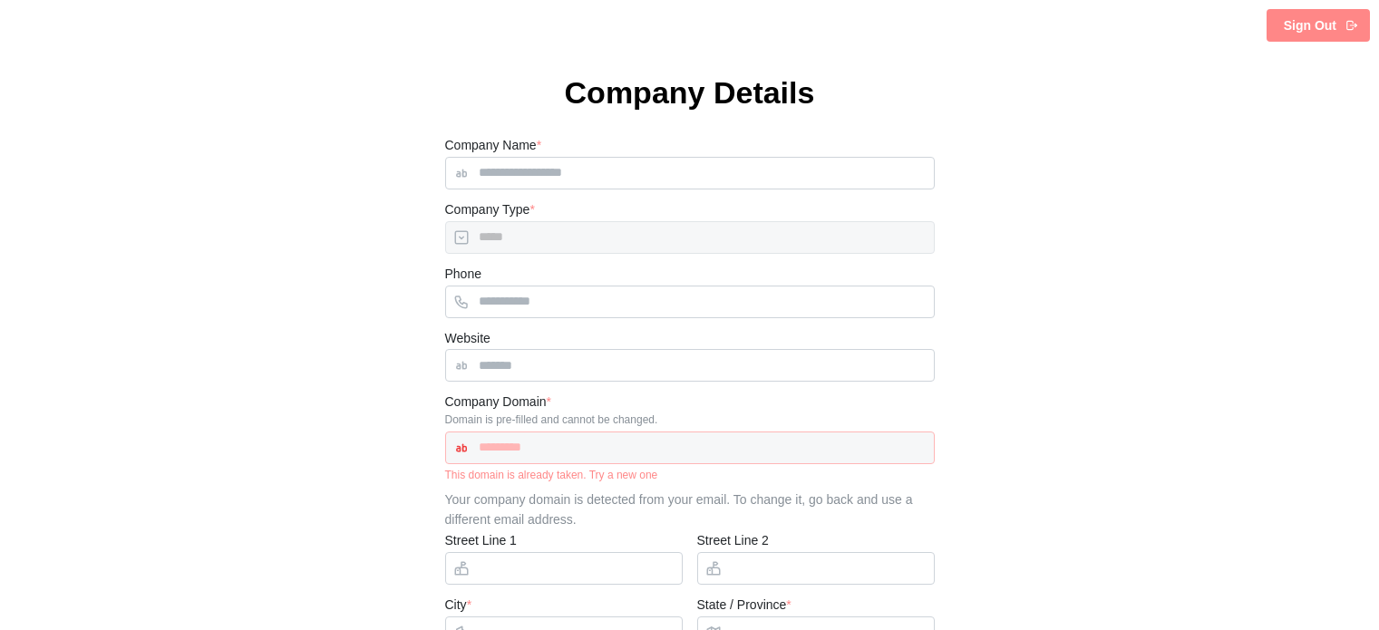  Describe the element at coordinates (493, 146) in the screenshot. I see `label: Company Name` at that location.